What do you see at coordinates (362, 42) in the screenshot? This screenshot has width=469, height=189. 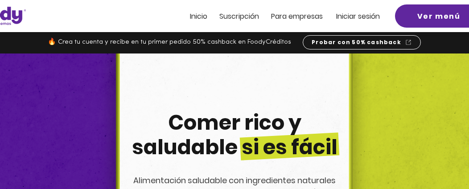 I see `a: Probar con 50% cashback` at bounding box center [362, 42].